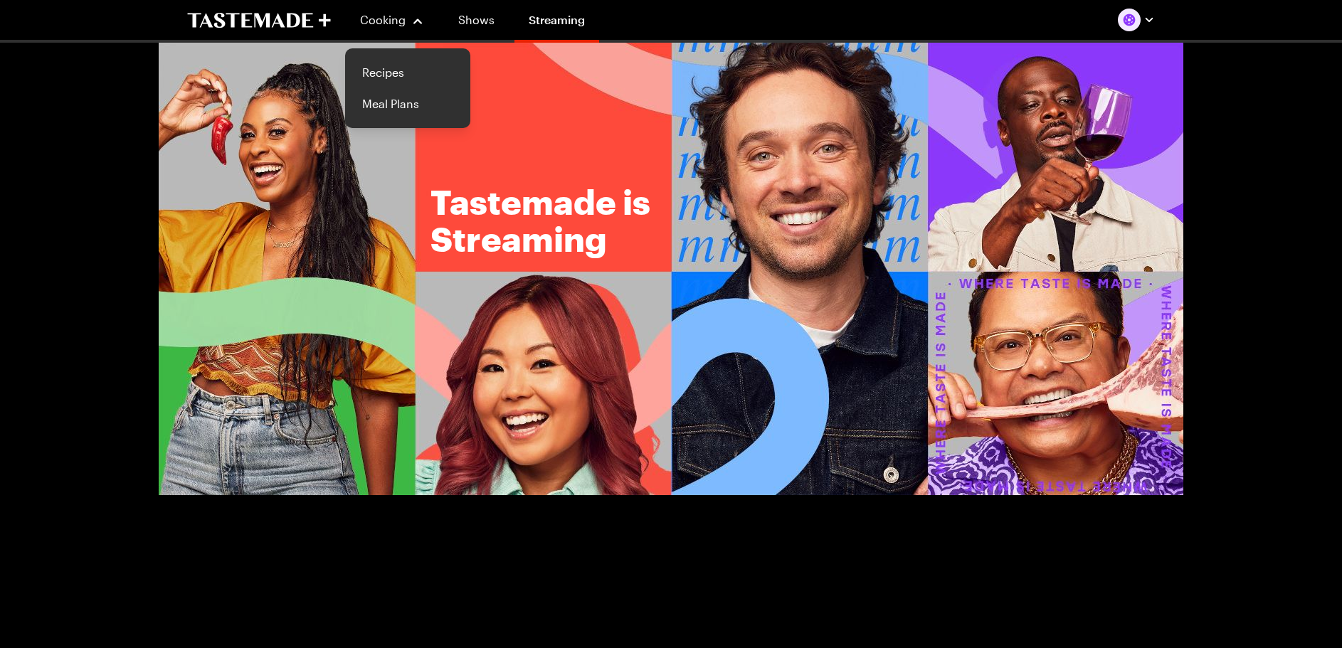  What do you see at coordinates (1137, 20) in the screenshot?
I see `button: Profile picture` at bounding box center [1137, 20].